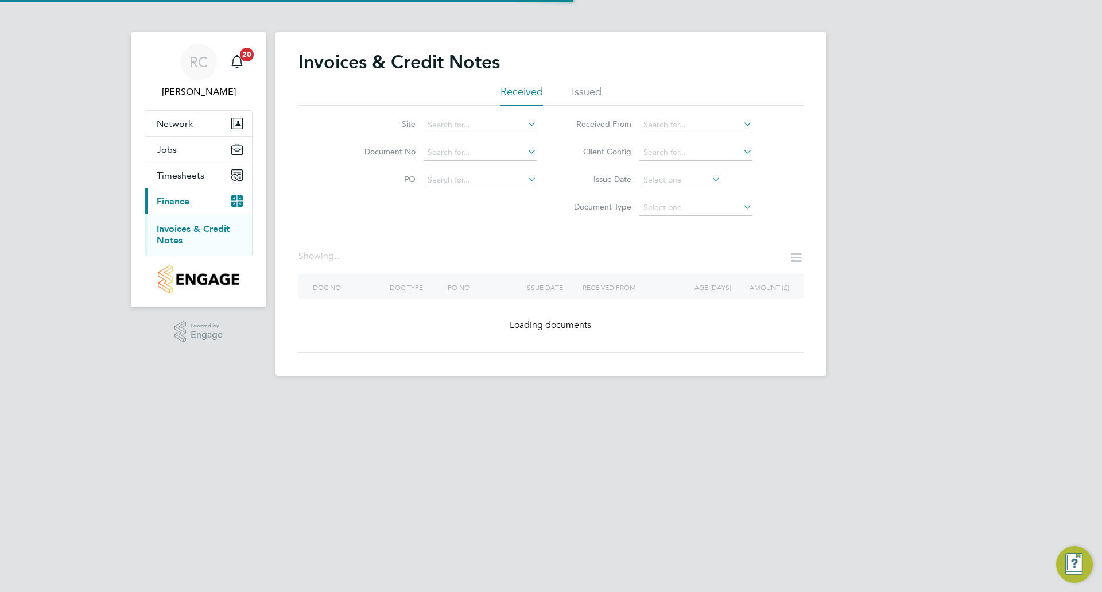 Image resolution: width=1102 pixels, height=592 pixels. Describe the element at coordinates (321, 256) in the screenshot. I see `div: Showing` at that location.